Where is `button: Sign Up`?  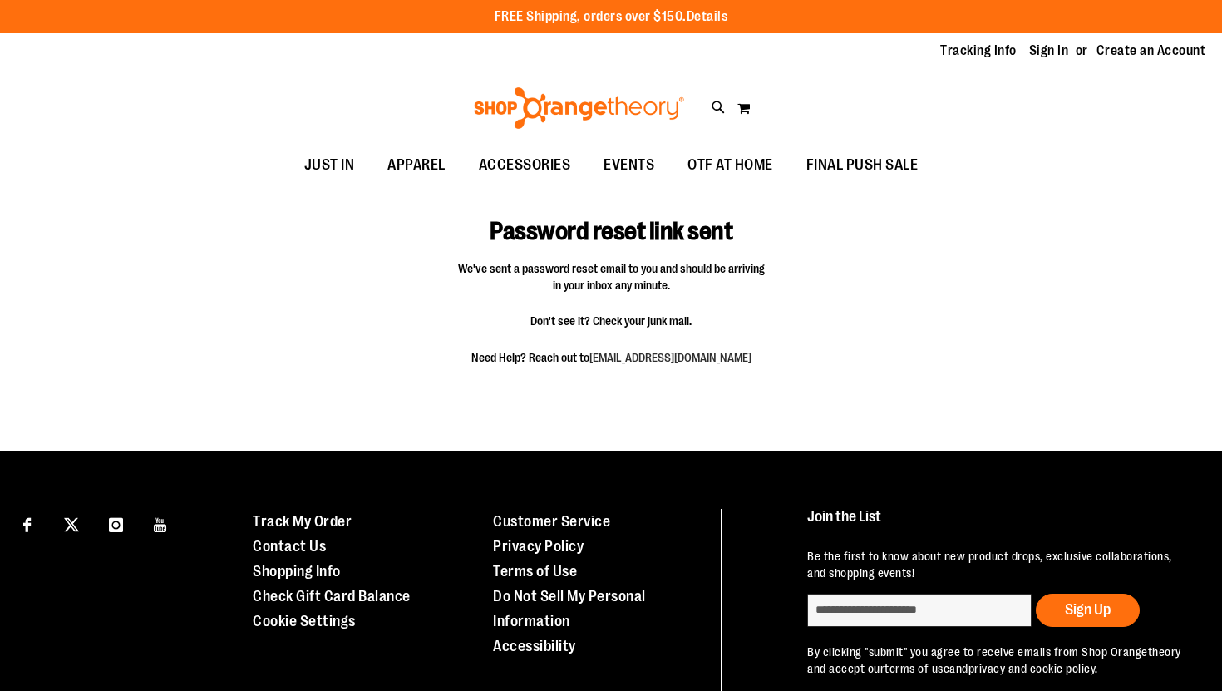
button: Sign Up is located at coordinates (1087, 610).